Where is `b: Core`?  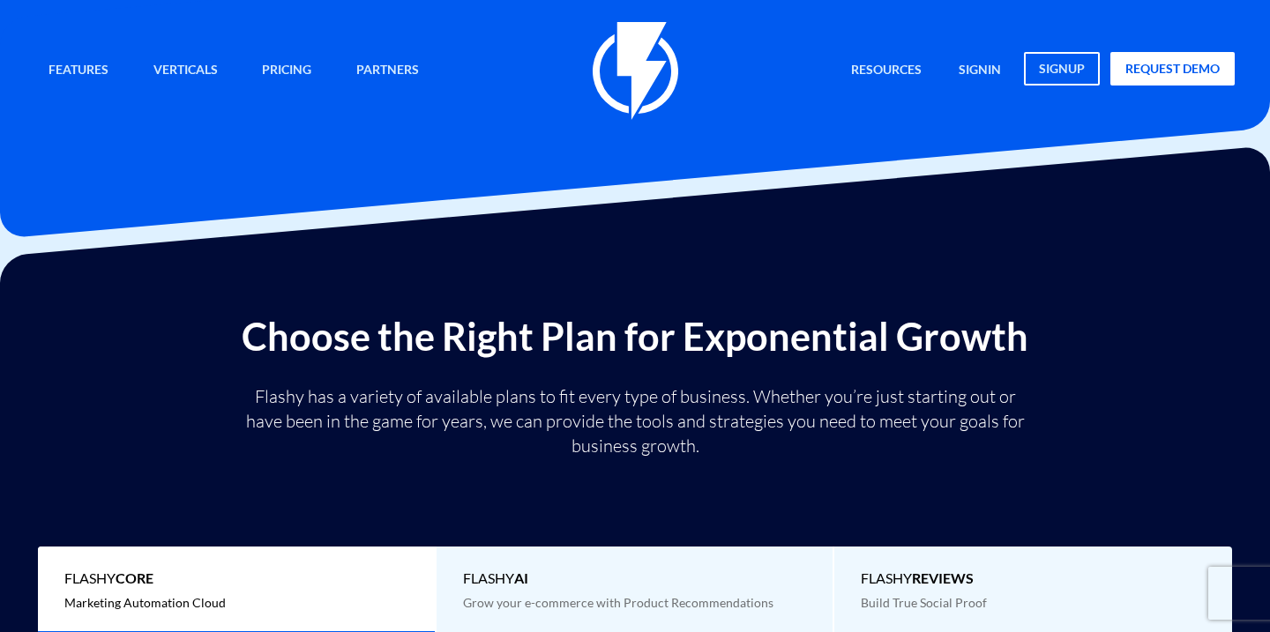 b: Core is located at coordinates (134, 578).